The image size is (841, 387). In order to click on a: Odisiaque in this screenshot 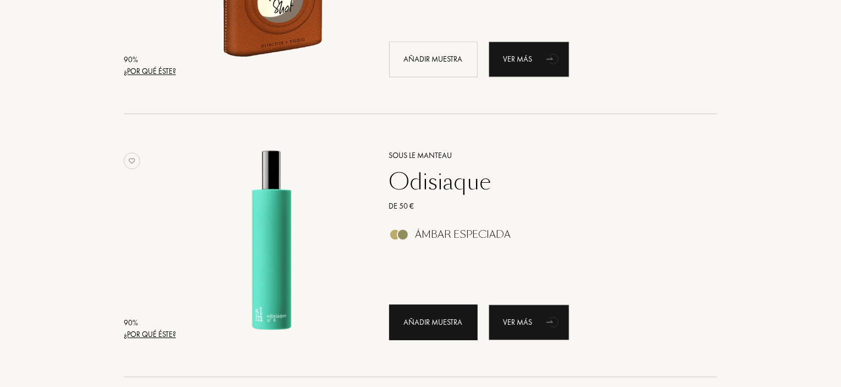, I will do `click(541, 181)`.